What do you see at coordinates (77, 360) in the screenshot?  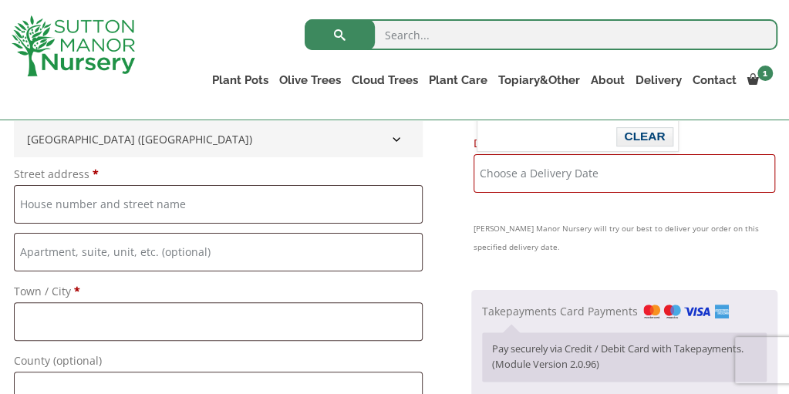 I see `span: (optional)` at bounding box center [77, 360].